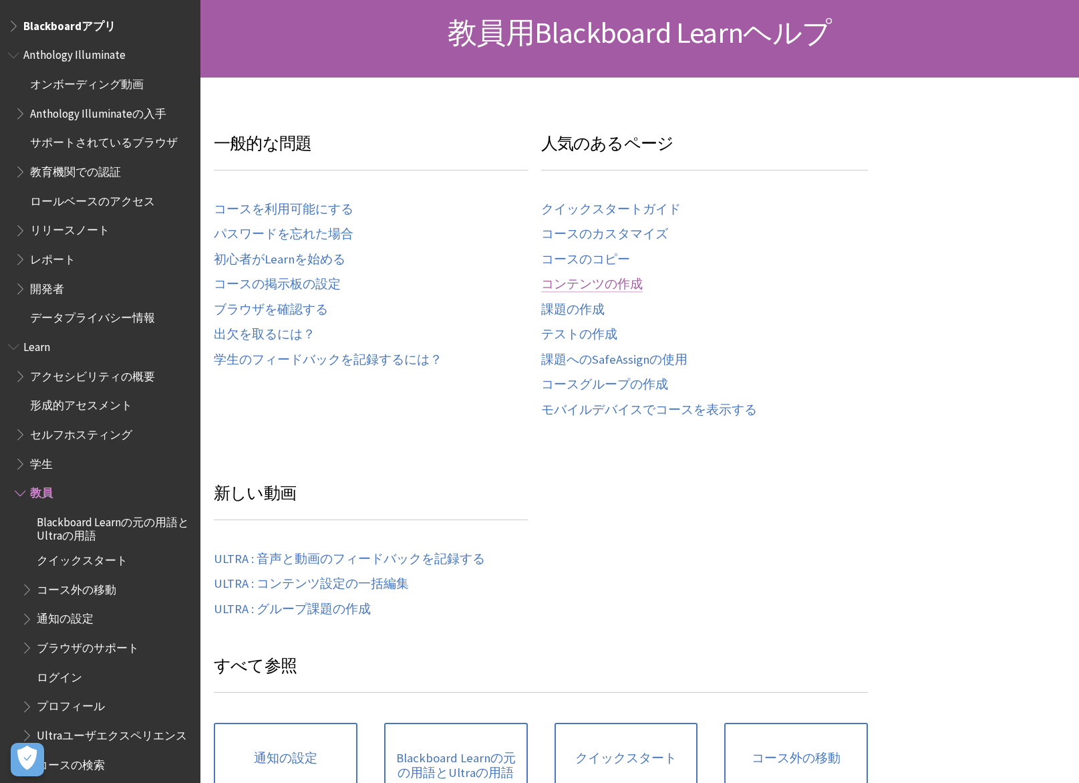 Image resolution: width=1079 pixels, height=783 pixels. I want to click on span: アクセシビリティの概要, so click(92, 374).